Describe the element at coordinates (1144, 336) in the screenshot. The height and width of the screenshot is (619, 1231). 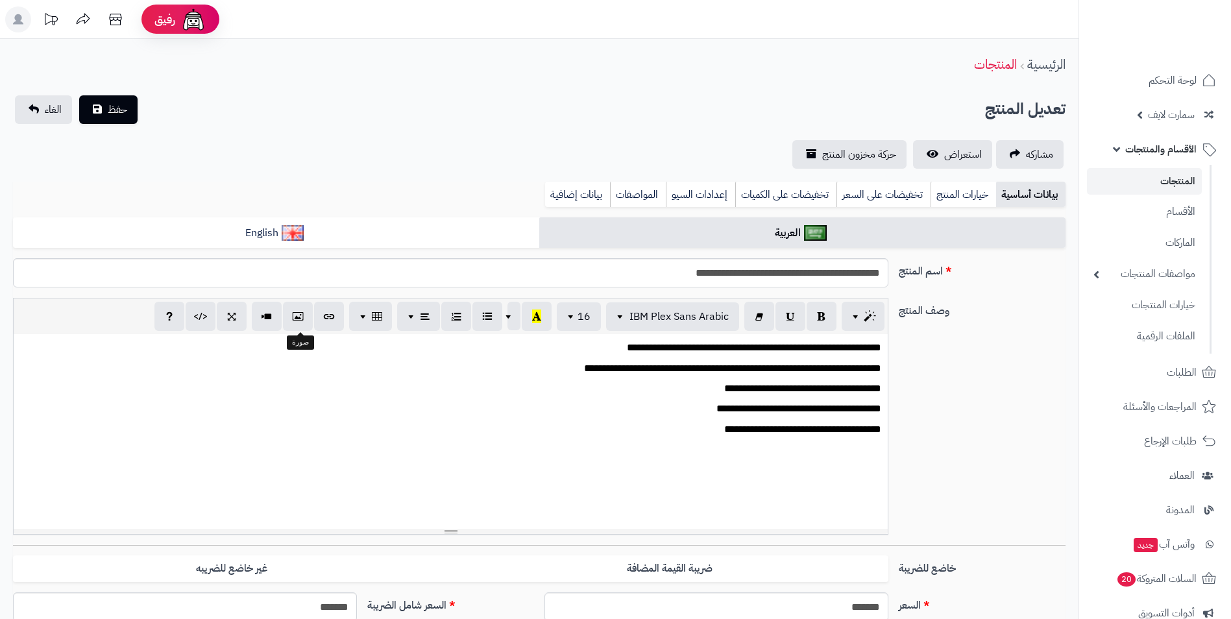
I see `a: الملفات الرقمية` at that location.